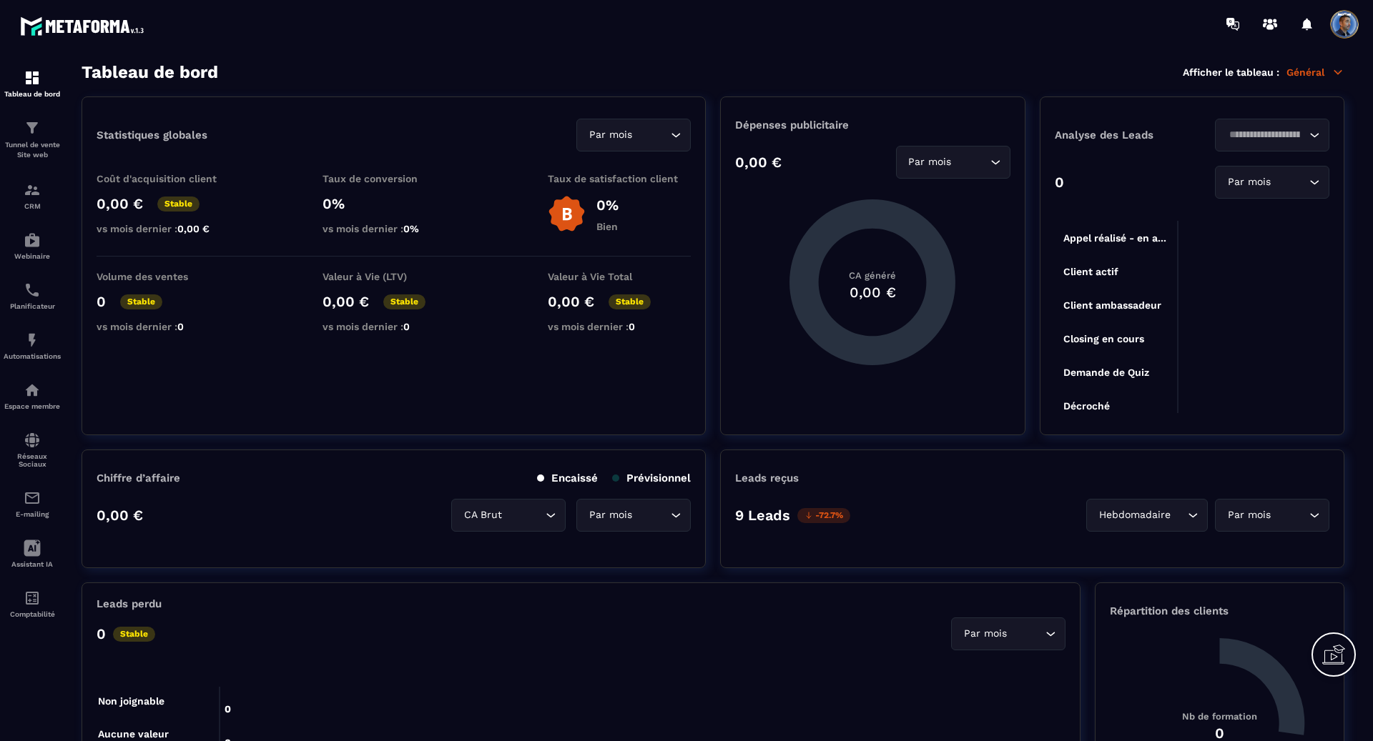 Image resolution: width=1373 pixels, height=741 pixels. I want to click on a: emailemailE-mailing, so click(32, 504).